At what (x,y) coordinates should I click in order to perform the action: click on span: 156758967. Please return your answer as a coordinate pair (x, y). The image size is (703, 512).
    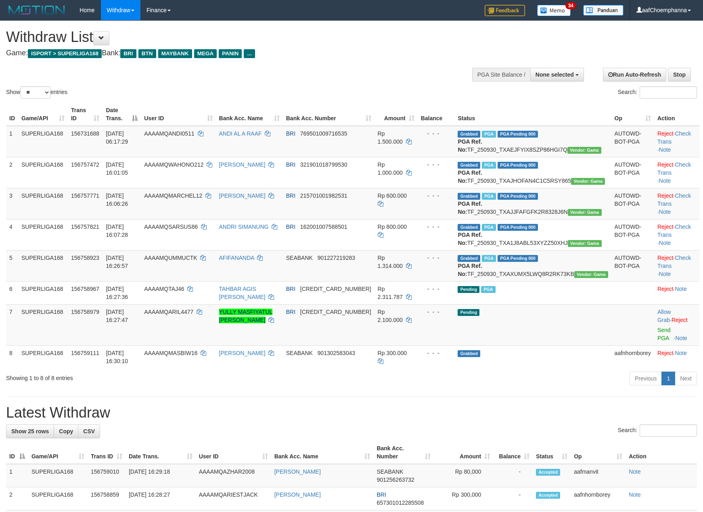
    Looking at the image, I should click on (85, 289).